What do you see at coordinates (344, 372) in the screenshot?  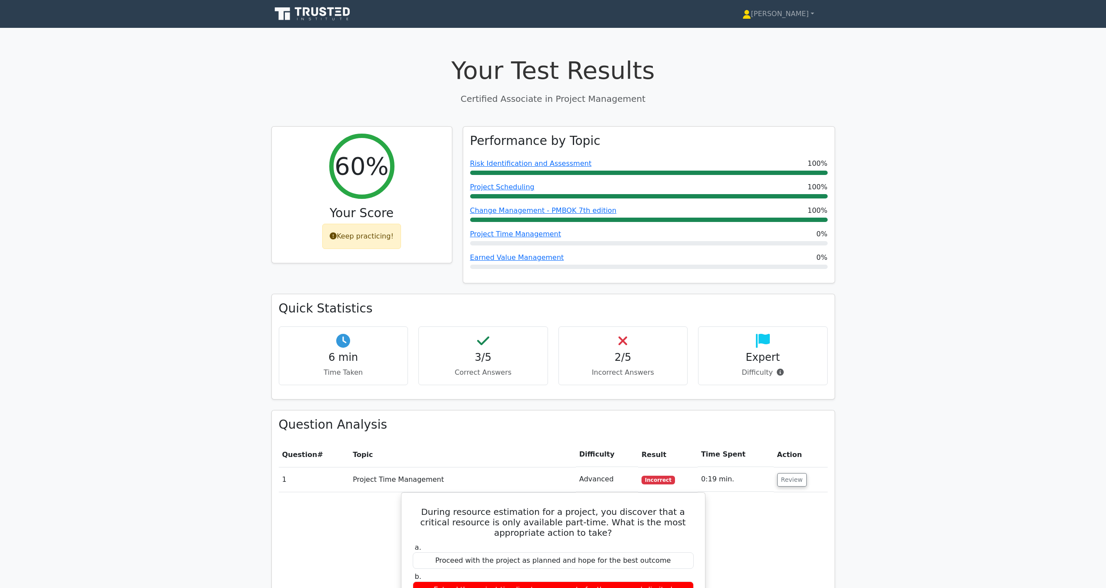 I see `p: Time Taken` at bounding box center [344, 372].